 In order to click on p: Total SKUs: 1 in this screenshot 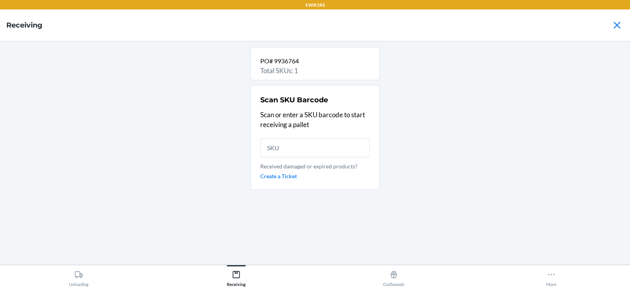, I will do `click(315, 71)`.